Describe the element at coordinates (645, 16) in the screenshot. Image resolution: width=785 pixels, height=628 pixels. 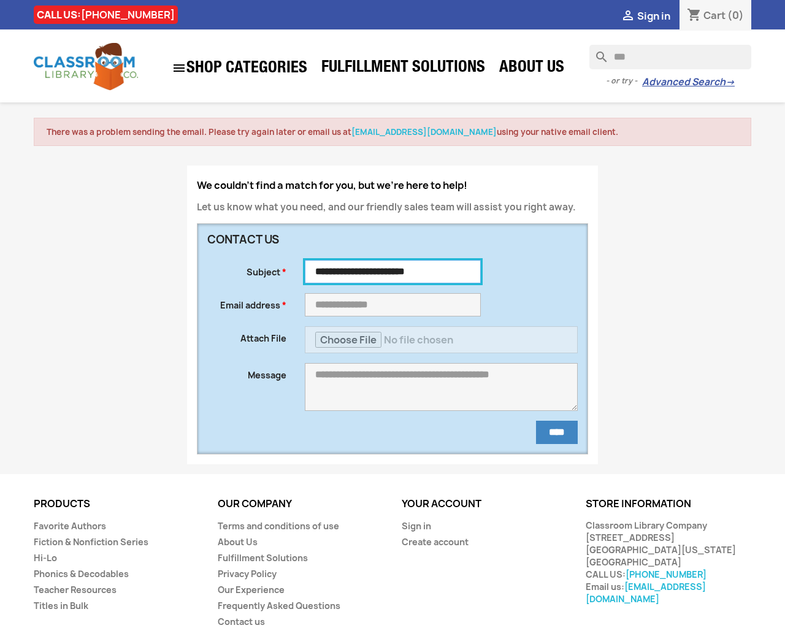
I see `a:  Sign in` at that location.